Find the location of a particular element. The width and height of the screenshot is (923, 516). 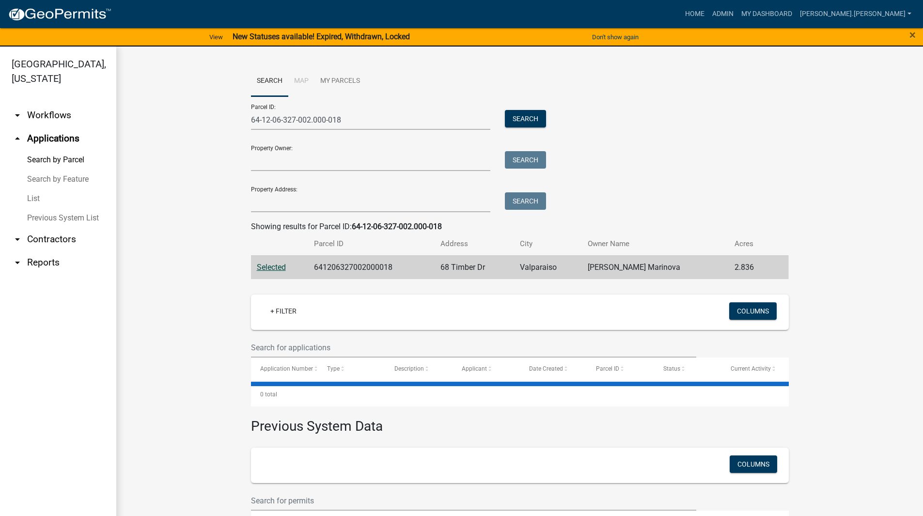

datatable-header-cell: Status is located at coordinates (688, 369).